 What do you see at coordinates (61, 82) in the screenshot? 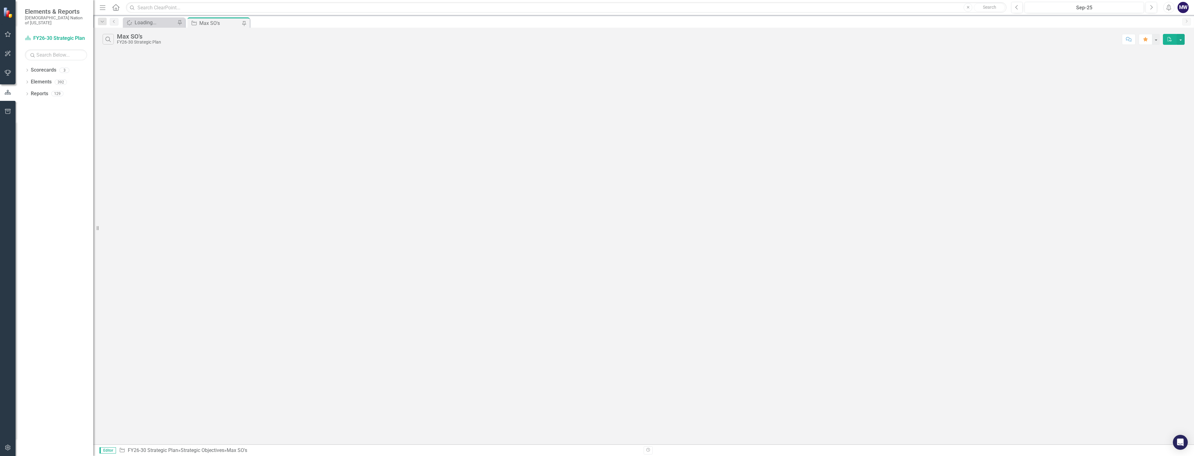
I see `div: 392` at bounding box center [61, 82].